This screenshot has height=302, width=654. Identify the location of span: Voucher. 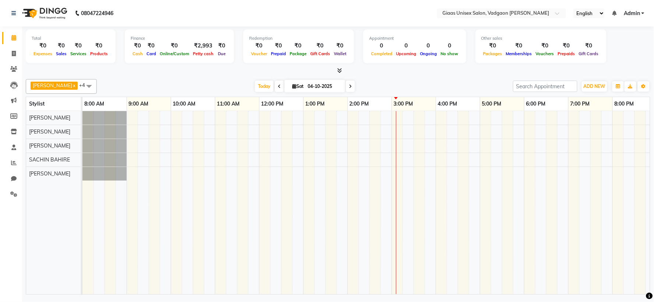
(259, 54).